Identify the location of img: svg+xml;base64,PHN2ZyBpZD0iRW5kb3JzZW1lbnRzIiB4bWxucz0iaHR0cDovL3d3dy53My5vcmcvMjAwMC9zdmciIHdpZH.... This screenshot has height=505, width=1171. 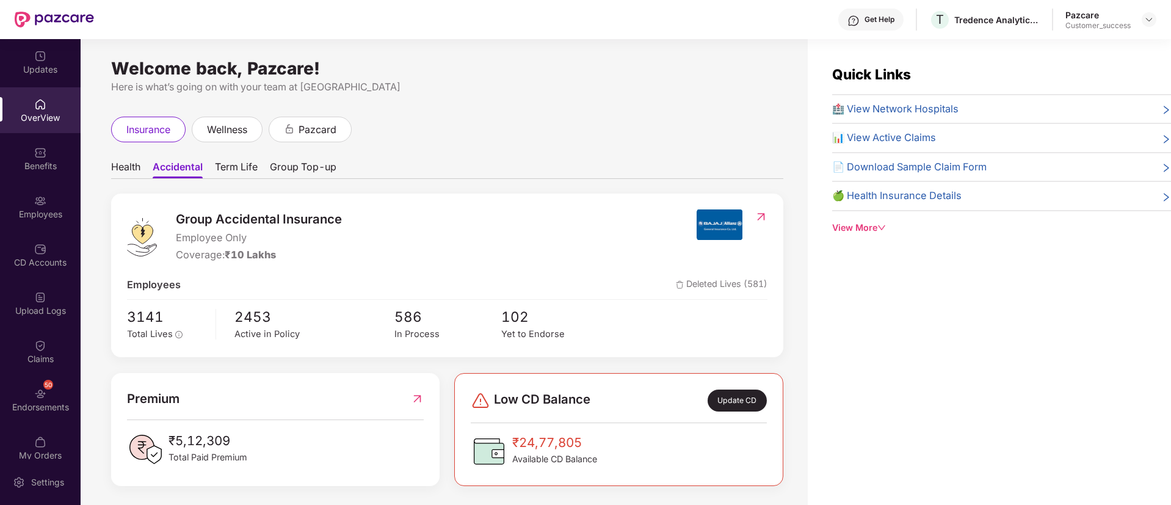
(40, 394).